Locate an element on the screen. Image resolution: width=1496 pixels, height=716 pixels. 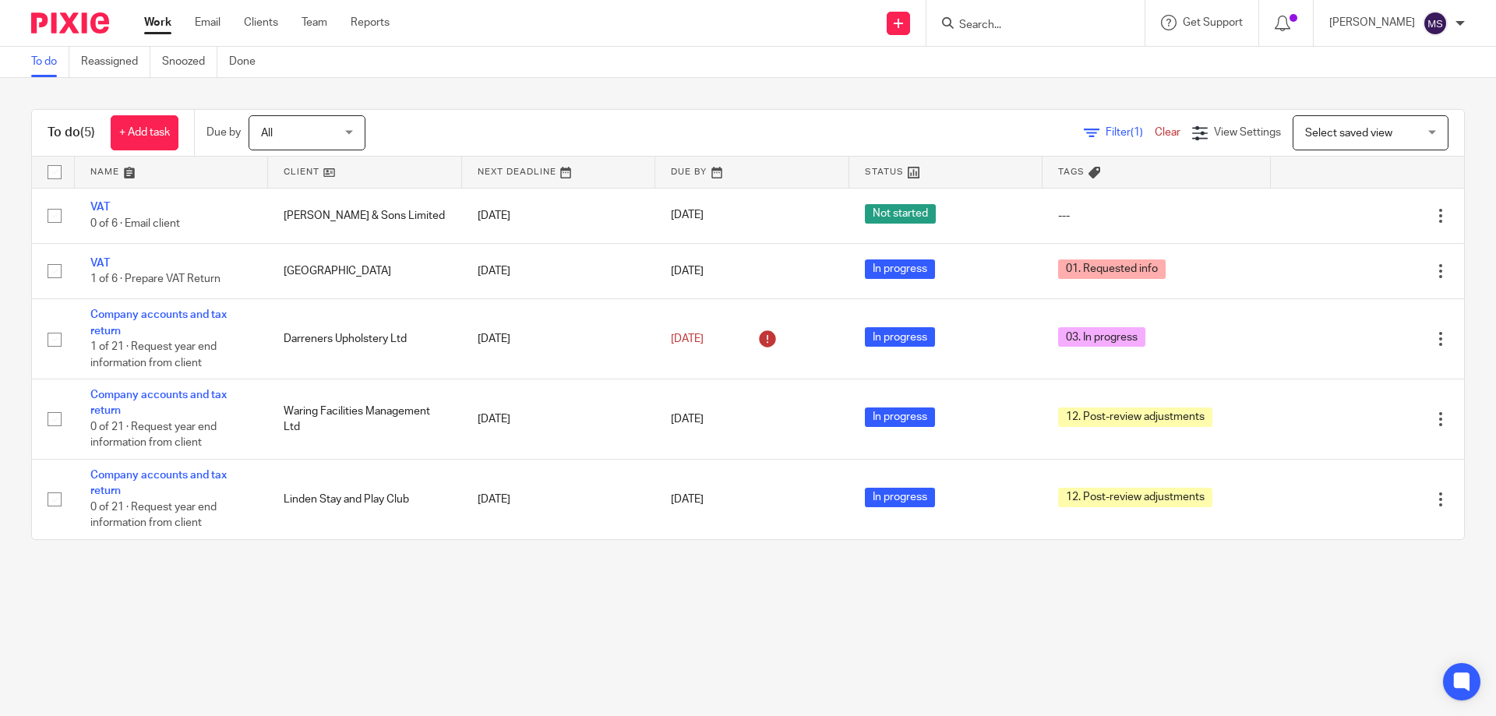
a: Snoozed is located at coordinates (189, 62).